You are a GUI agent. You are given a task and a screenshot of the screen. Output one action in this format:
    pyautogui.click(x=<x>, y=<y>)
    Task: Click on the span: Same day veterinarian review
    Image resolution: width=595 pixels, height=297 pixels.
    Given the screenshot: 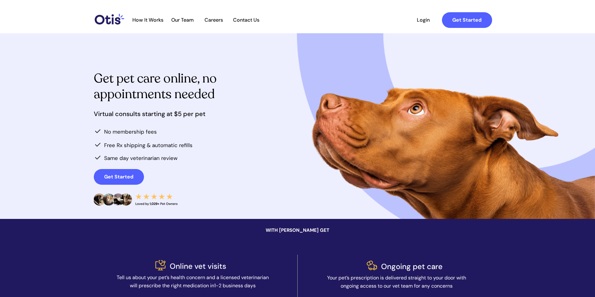 What is the action you would take?
    pyautogui.click(x=141, y=158)
    